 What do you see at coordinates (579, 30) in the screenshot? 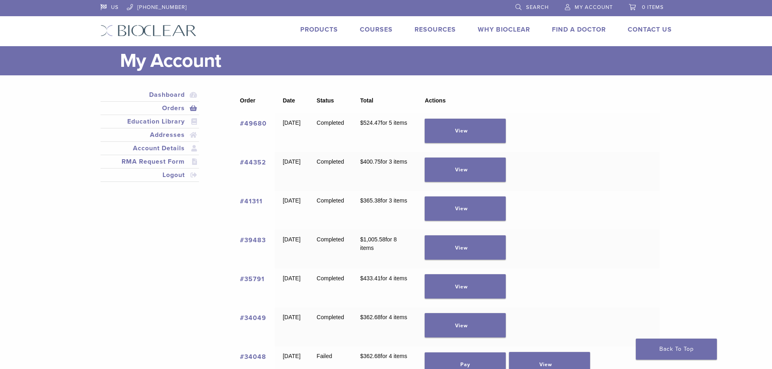
I see `a: Find A Doctor` at bounding box center [579, 30].